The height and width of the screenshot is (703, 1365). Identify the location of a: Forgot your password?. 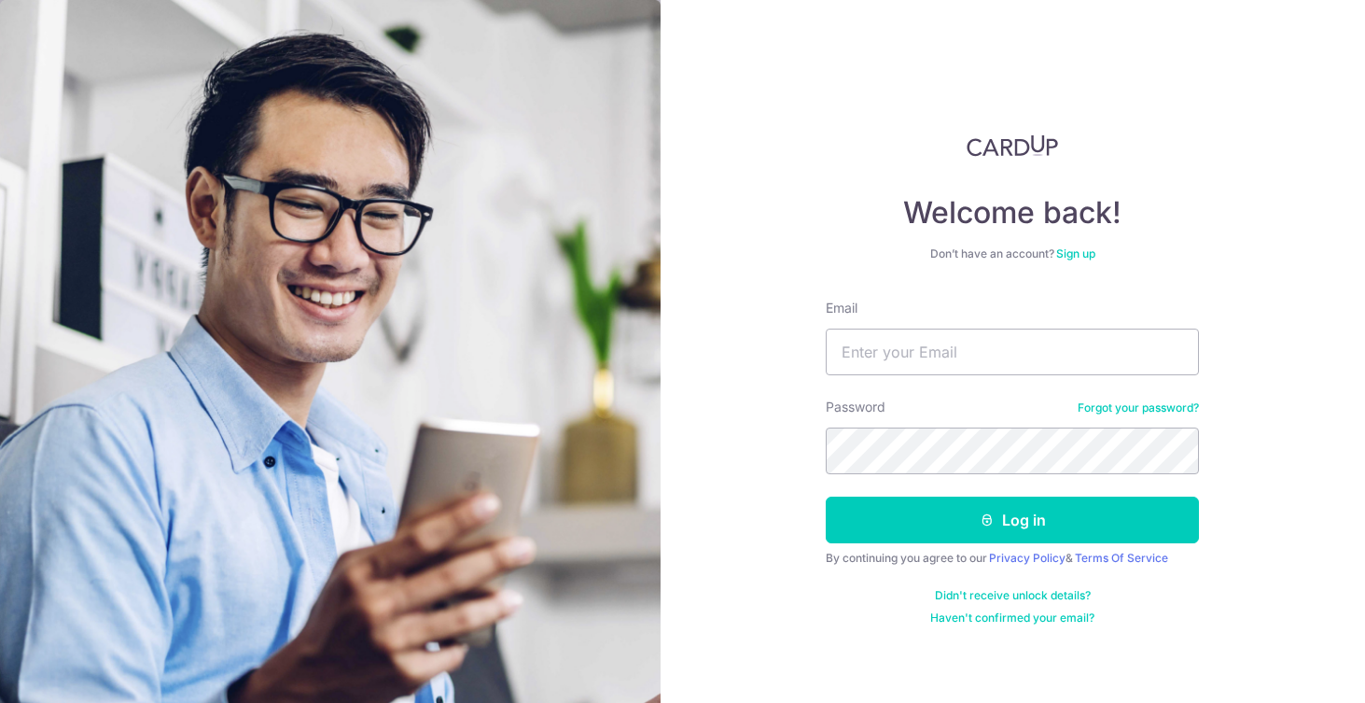
(1139, 408).